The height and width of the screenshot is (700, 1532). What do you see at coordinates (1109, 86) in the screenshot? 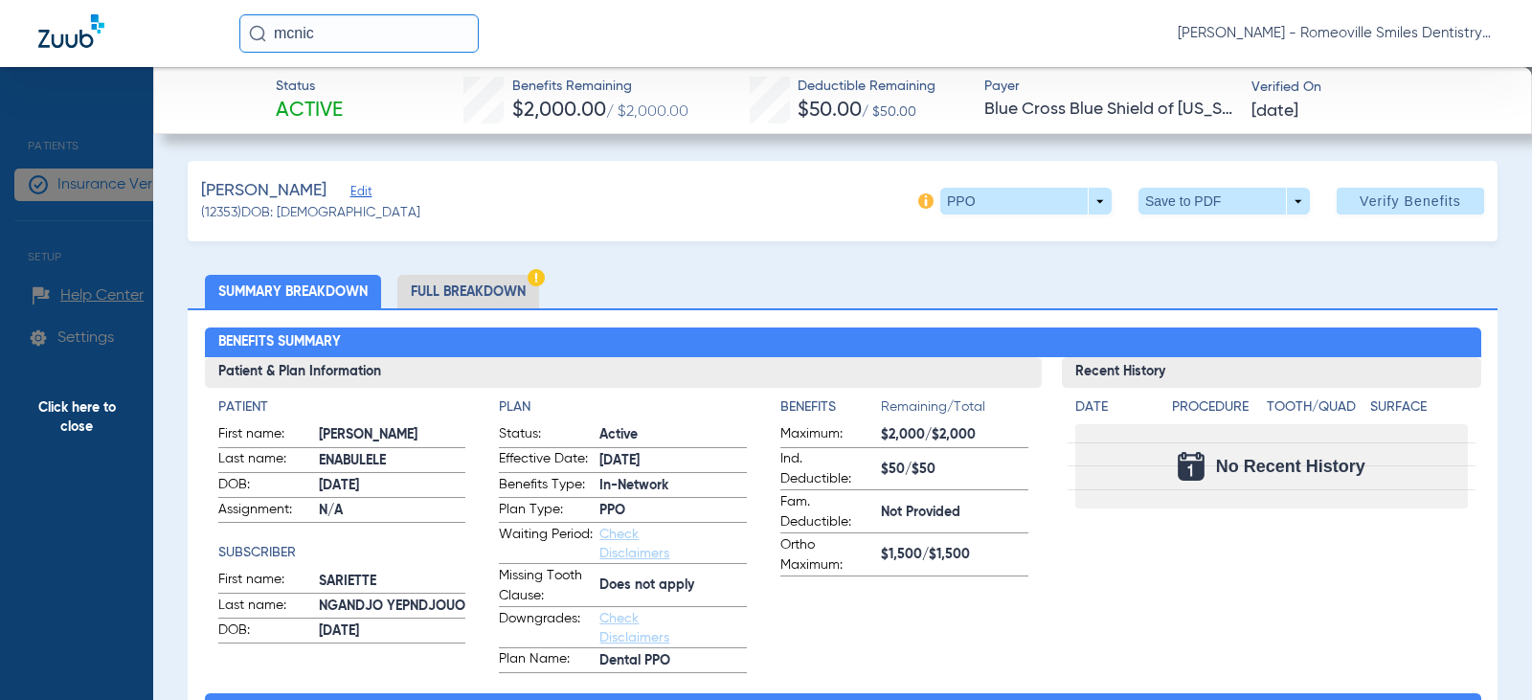
I see `span: Payer` at bounding box center [1109, 86].